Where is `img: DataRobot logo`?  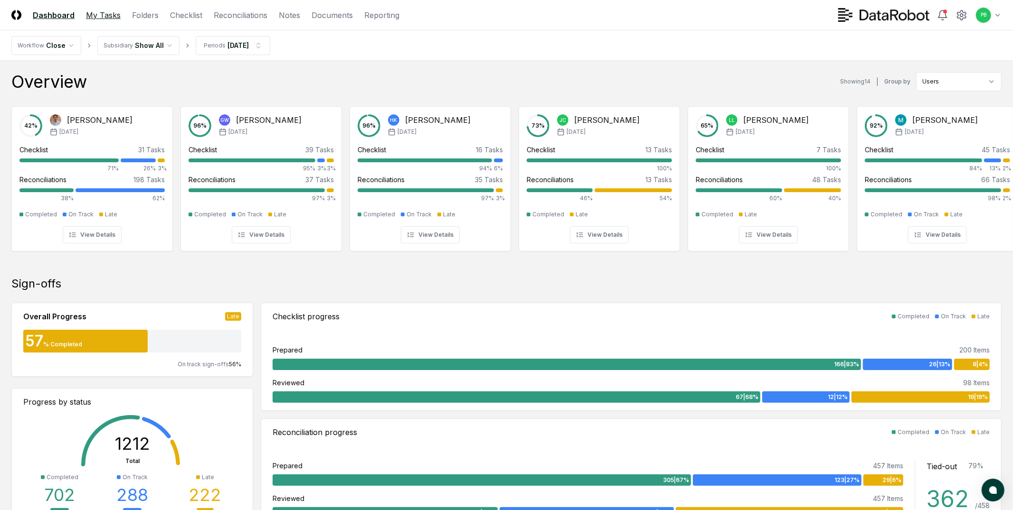
img: DataRobot logo is located at coordinates (884, 15).